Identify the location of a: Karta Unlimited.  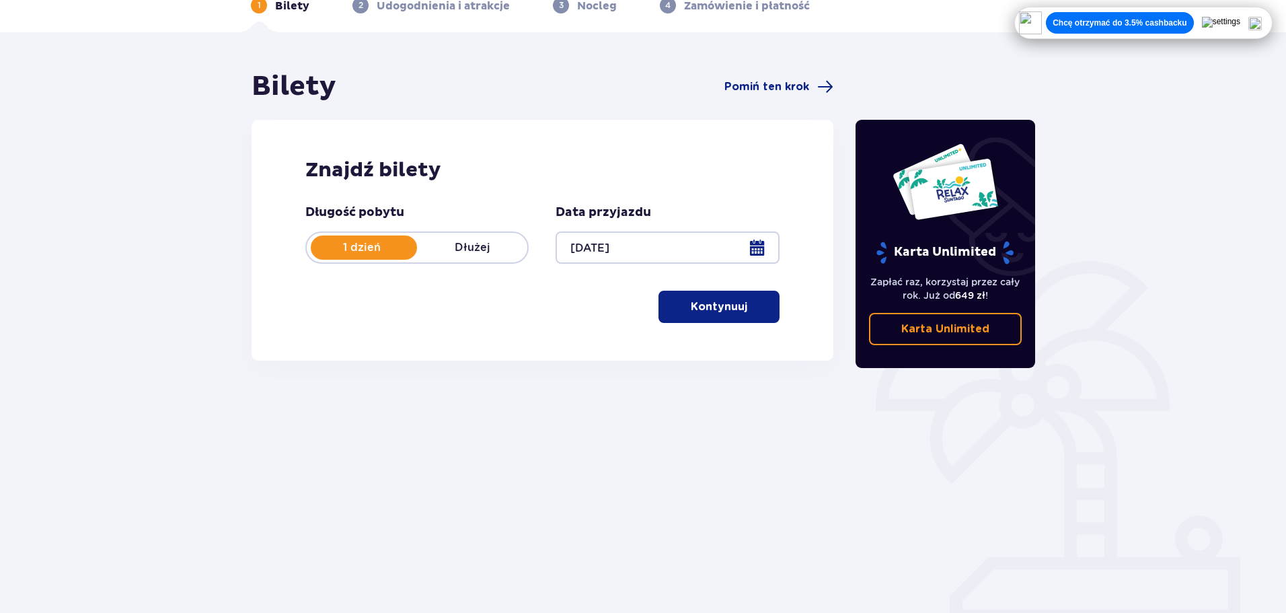
(946, 329).